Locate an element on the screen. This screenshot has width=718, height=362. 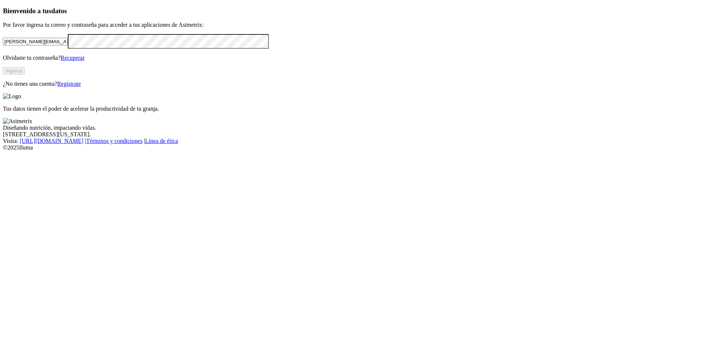
div: Diseñando nutrición, impactando vidas. is located at coordinates (359, 128).